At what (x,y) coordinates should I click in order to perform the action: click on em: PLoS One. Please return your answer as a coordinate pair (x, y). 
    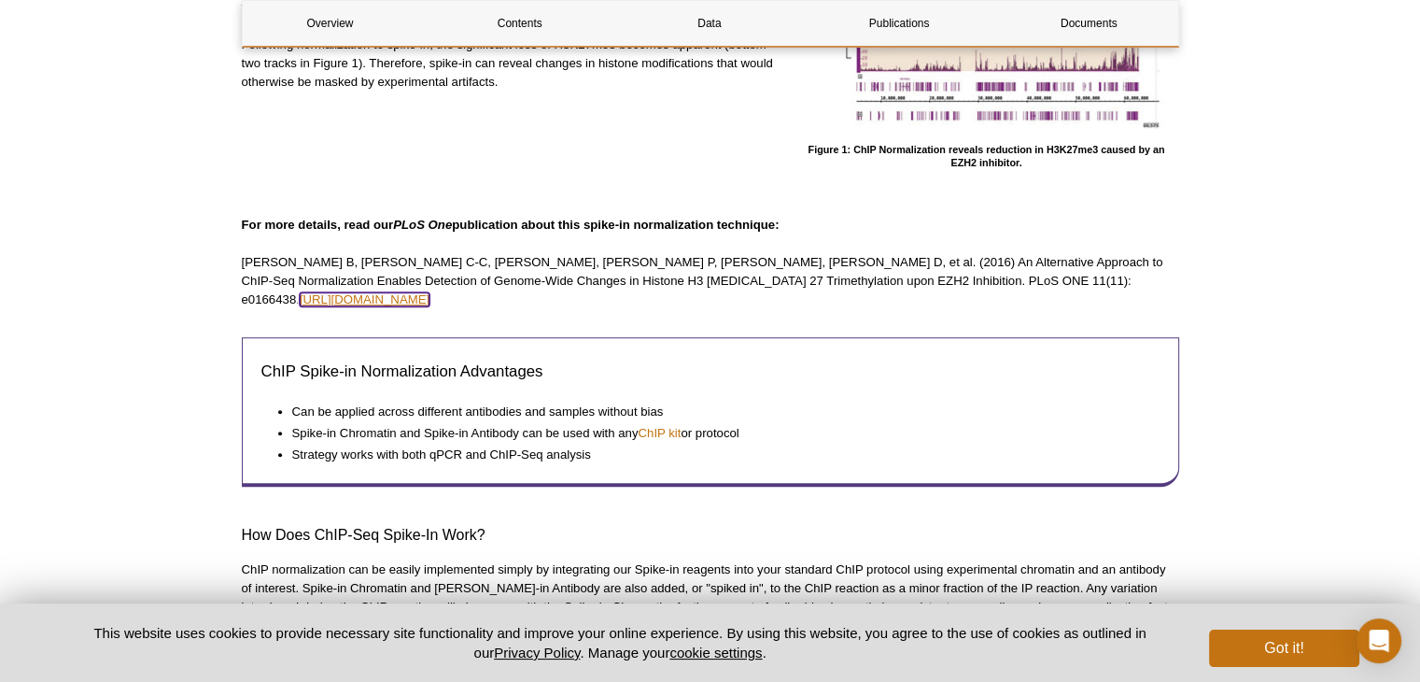
    Looking at the image, I should click on (422, 224).